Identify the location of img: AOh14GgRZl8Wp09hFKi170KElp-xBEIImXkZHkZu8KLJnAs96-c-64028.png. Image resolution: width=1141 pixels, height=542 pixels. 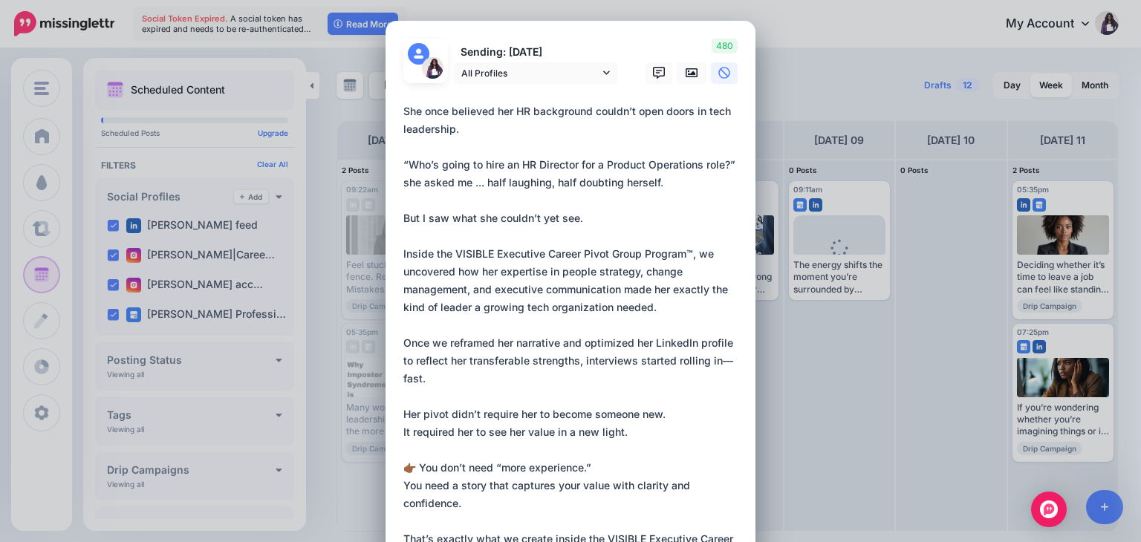
(432, 68).